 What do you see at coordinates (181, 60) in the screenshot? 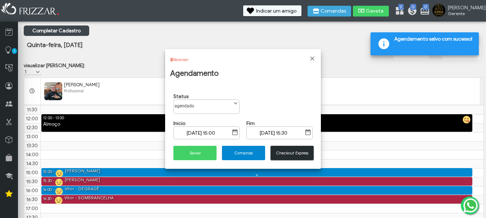
I see `a: Remover` at bounding box center [181, 60].